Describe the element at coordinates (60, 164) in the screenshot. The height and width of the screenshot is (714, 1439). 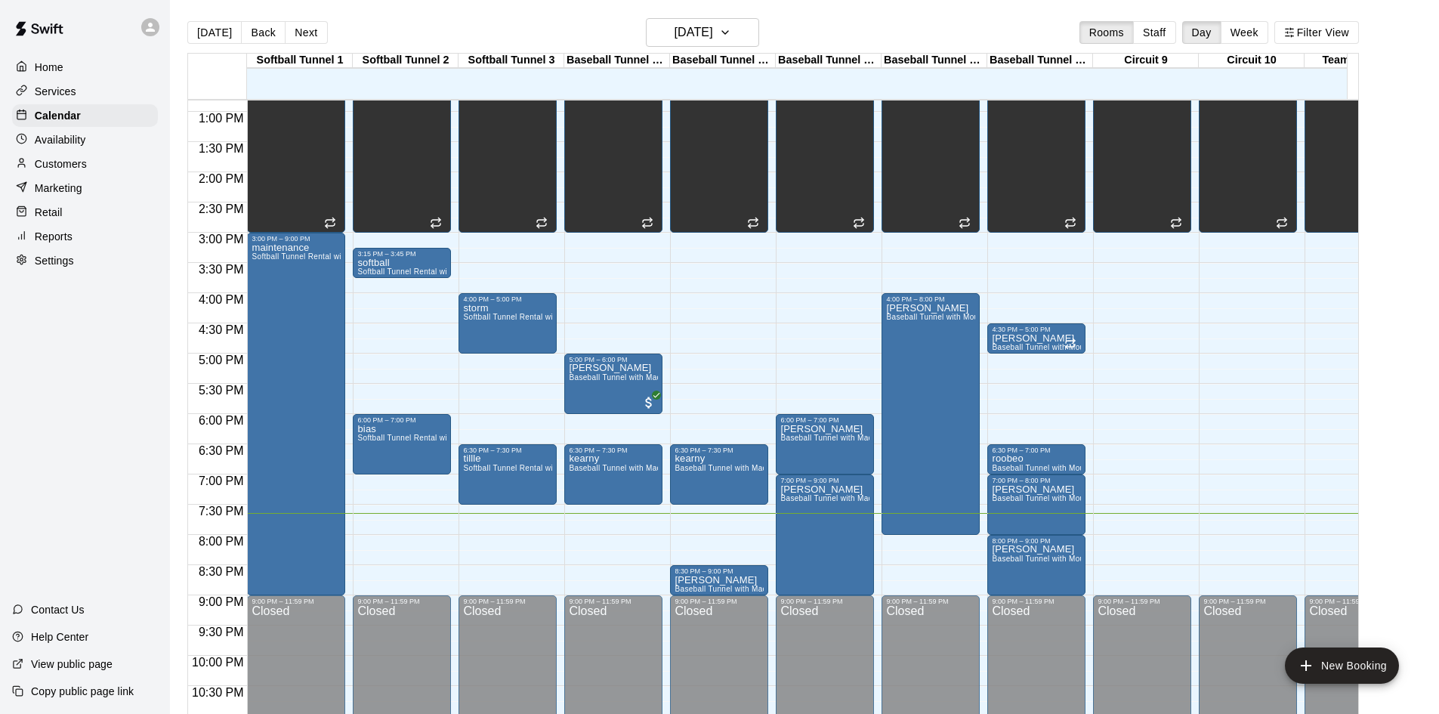
I see `p: Customers` at that location.